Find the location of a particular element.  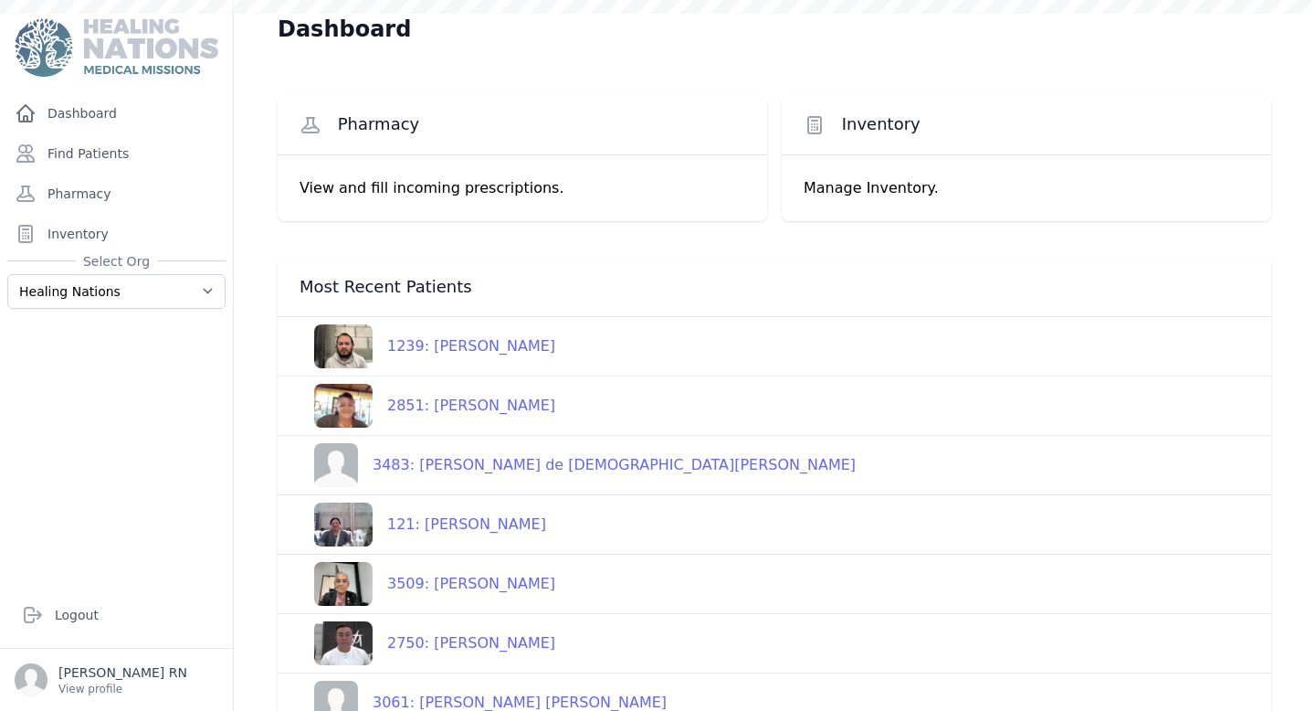

p: View and fill incoming prescriptions. is located at coordinates (522, 188).